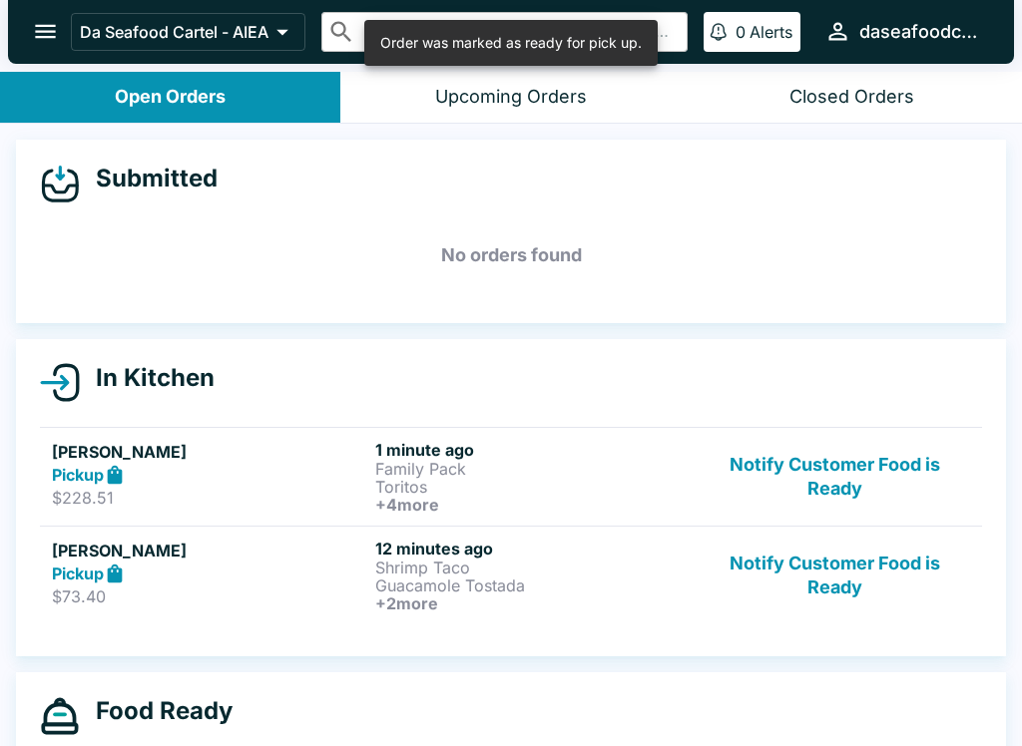  What do you see at coordinates (533, 586) in the screenshot?
I see `p: Guacamole Tostada` at bounding box center [533, 586].